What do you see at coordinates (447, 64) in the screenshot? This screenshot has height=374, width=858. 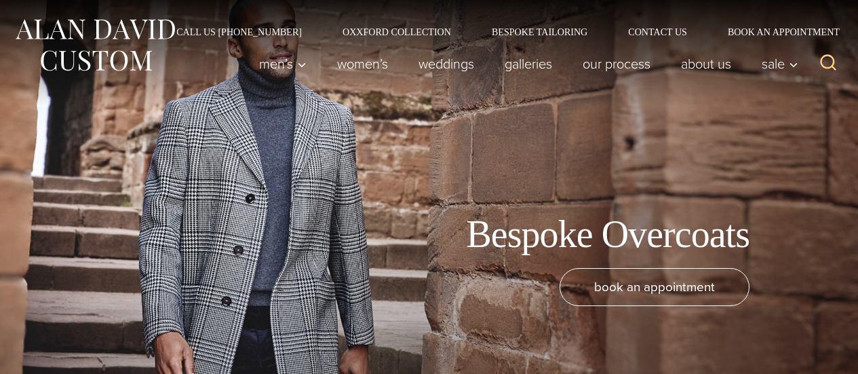 I see `a: weddings` at bounding box center [447, 64].